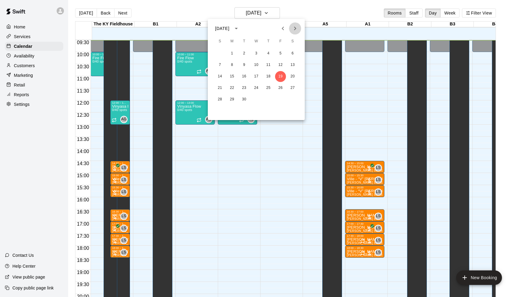  I want to click on button: 11, so click(268, 65).